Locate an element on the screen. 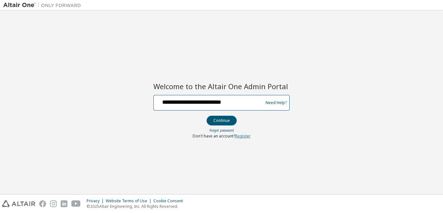  div: Cookie Consent is located at coordinates (170, 201).